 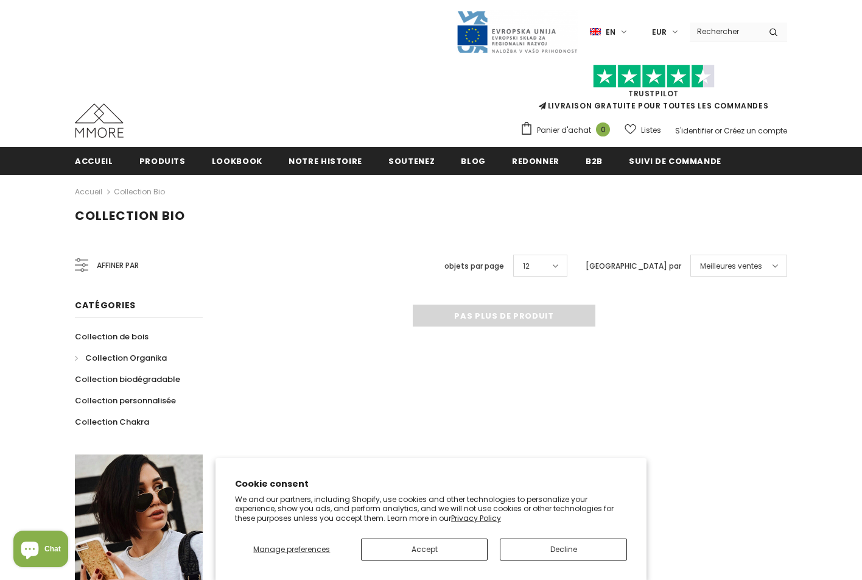 What do you see at coordinates (163, 160) in the screenshot?
I see `a: Produits` at bounding box center [163, 160].